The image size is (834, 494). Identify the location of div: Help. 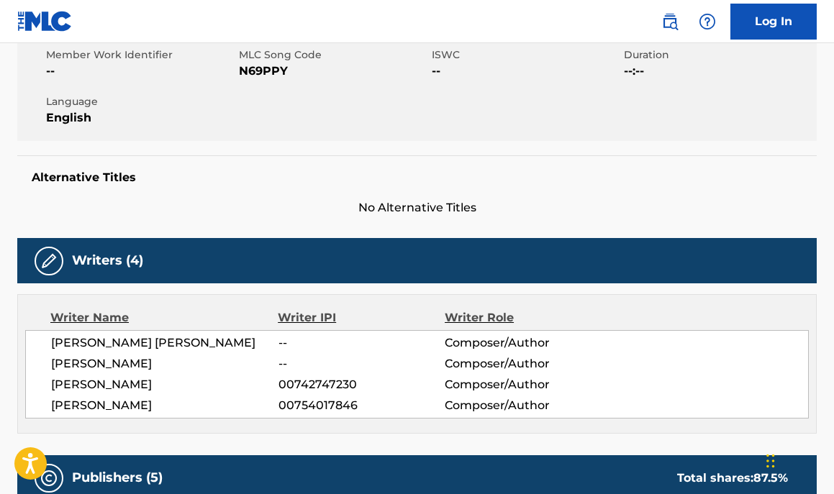
(707, 22).